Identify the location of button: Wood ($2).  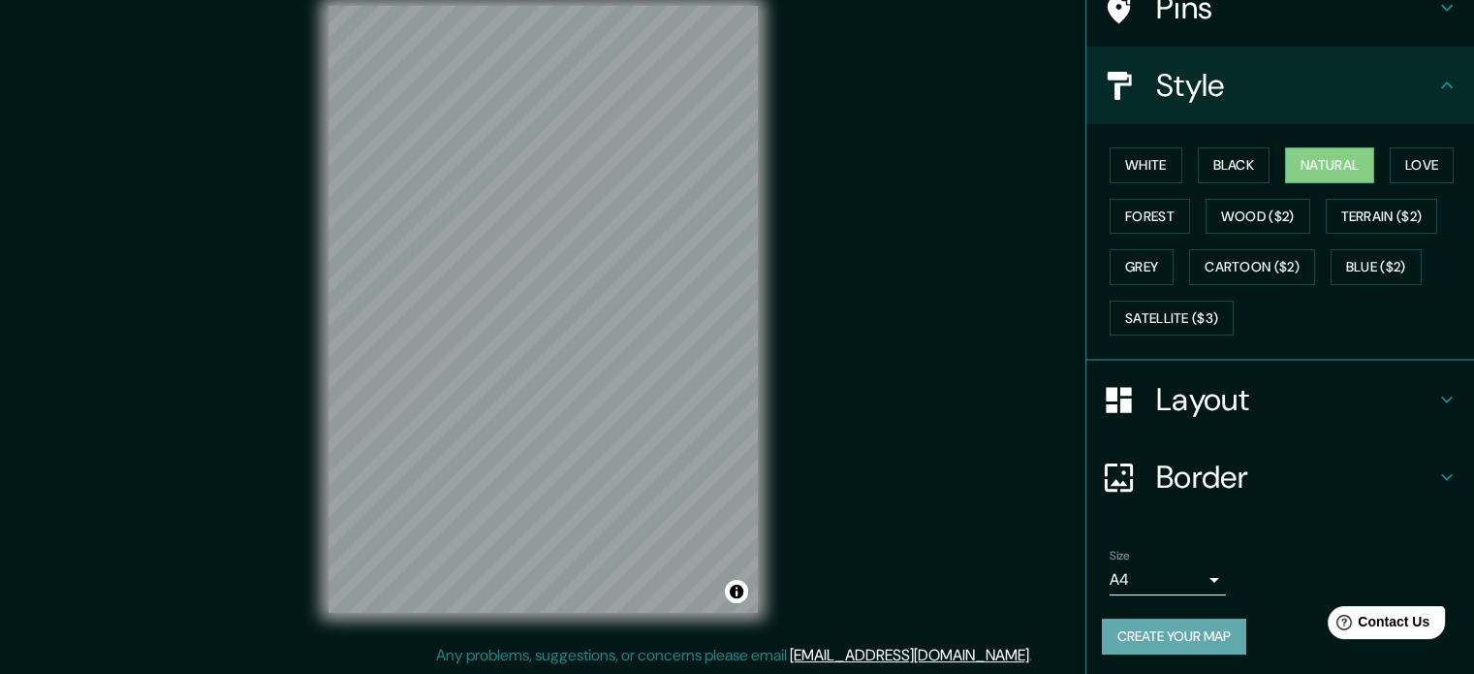
(1258, 216).